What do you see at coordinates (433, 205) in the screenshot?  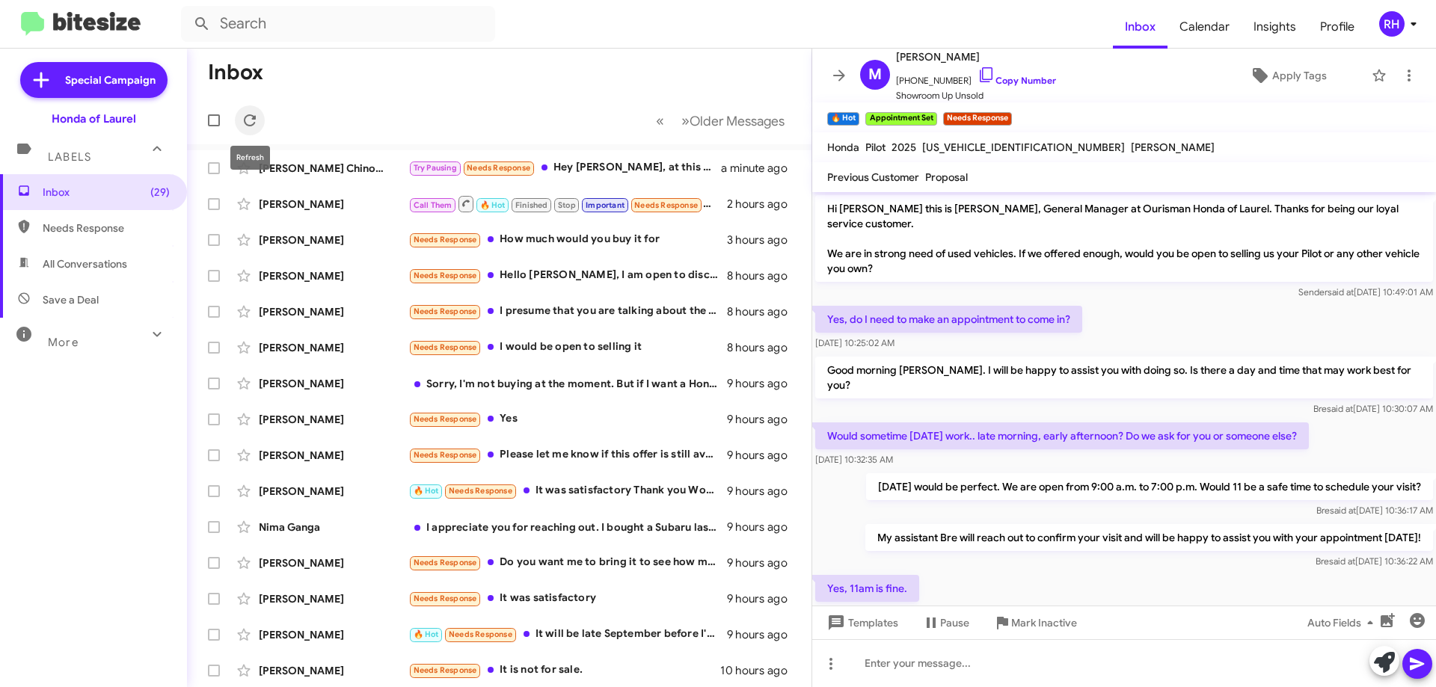 I see `span: Call Them` at bounding box center [433, 205].